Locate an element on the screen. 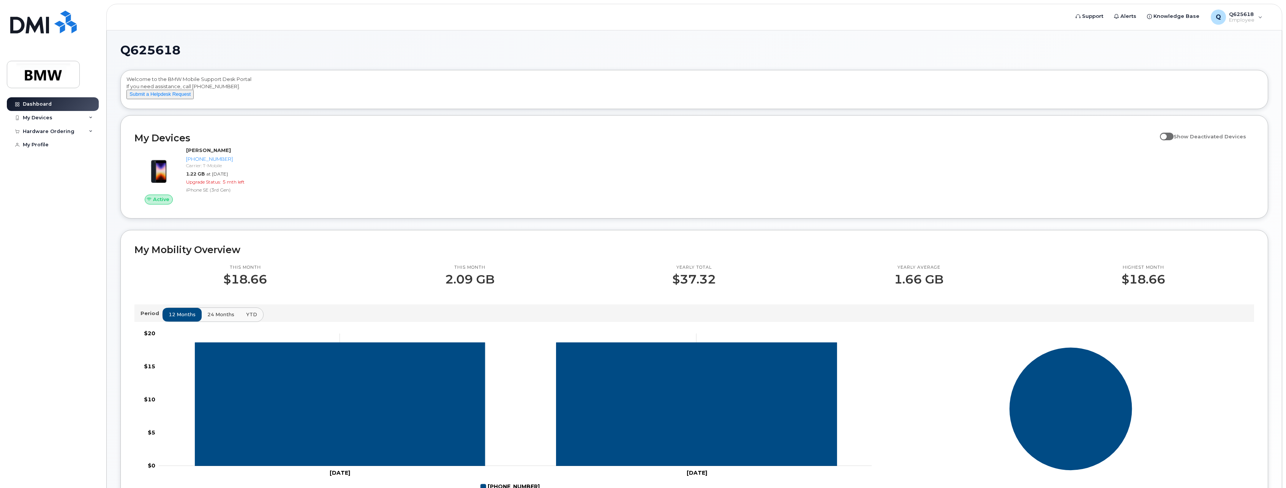 Image resolution: width=1286 pixels, height=488 pixels. span: 1.22 GB is located at coordinates (195, 174).